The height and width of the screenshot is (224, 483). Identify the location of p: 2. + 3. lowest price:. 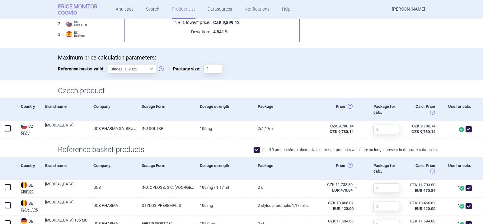
(171, 22).